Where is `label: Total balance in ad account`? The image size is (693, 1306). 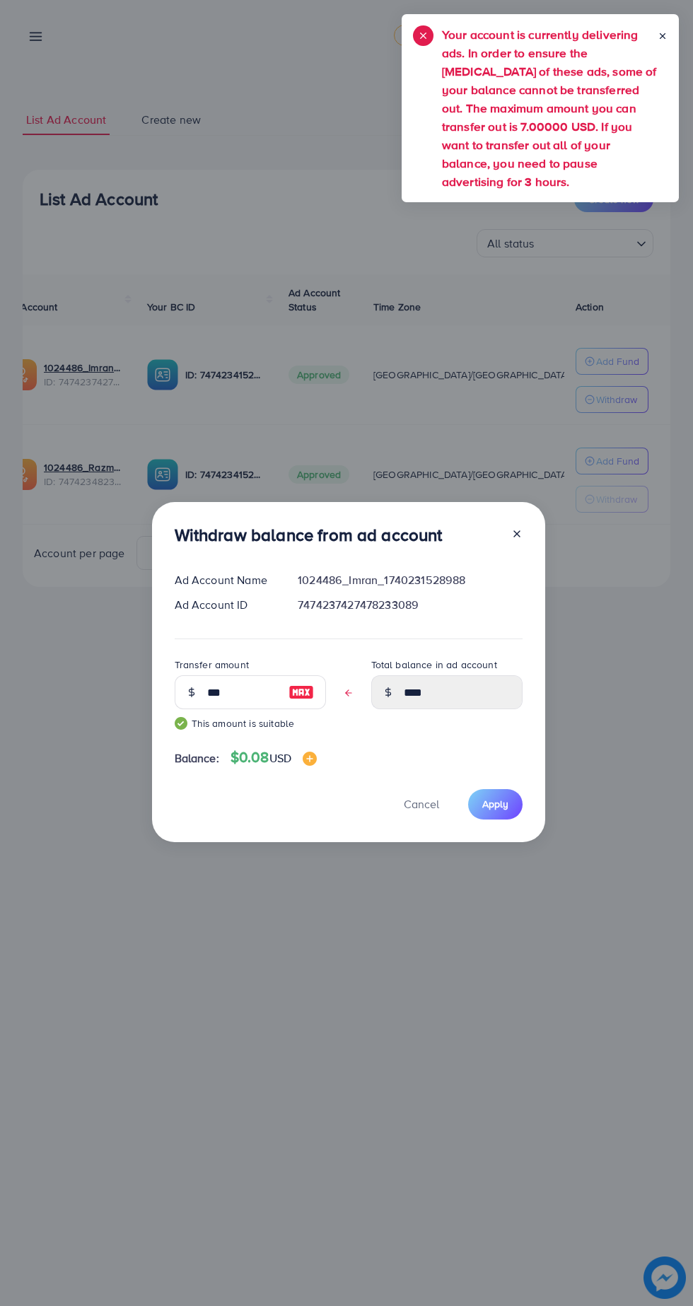 label: Total balance in ad account is located at coordinates (434, 664).